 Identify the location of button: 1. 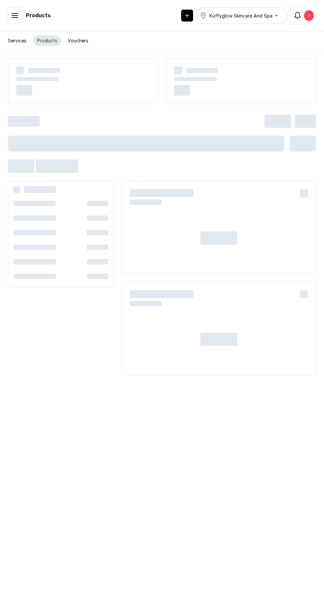
(304, 16).